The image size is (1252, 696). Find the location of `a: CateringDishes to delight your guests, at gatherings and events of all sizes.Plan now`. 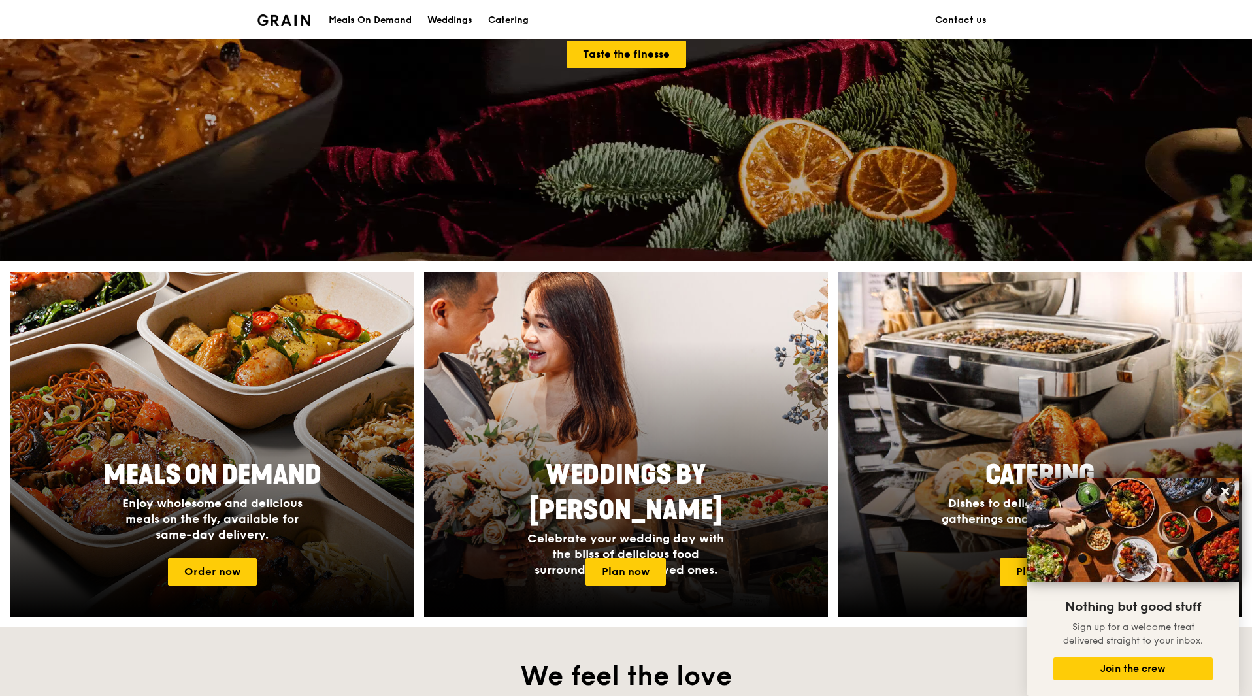

a: CateringDishes to delight your guests, at gatherings and events of all sizes.Plan now is located at coordinates (1040, 444).